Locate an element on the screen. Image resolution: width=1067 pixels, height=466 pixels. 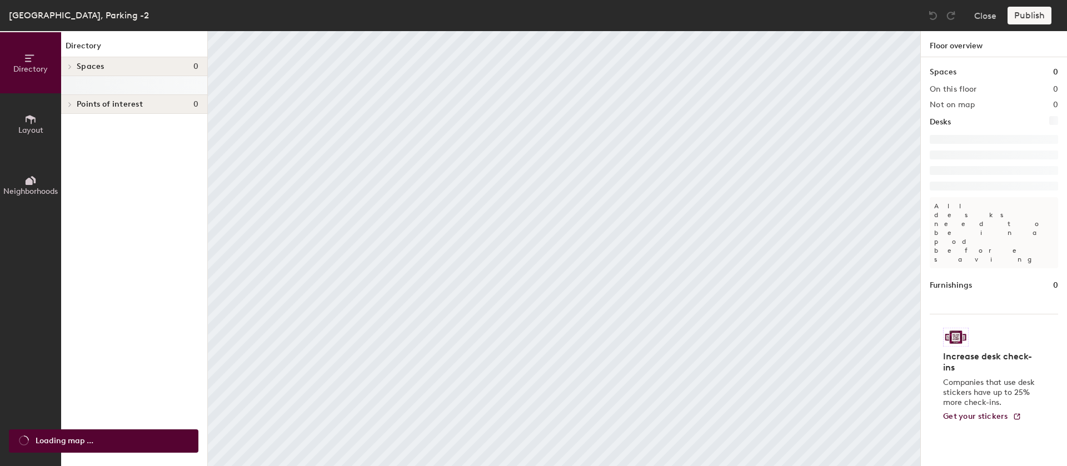
h1: Directory is located at coordinates (134, 48).